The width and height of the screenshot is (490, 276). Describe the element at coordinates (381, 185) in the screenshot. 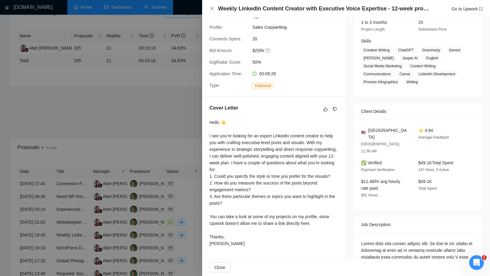

I see `span: $11.48/hr avg hourly rate paid` at that location.